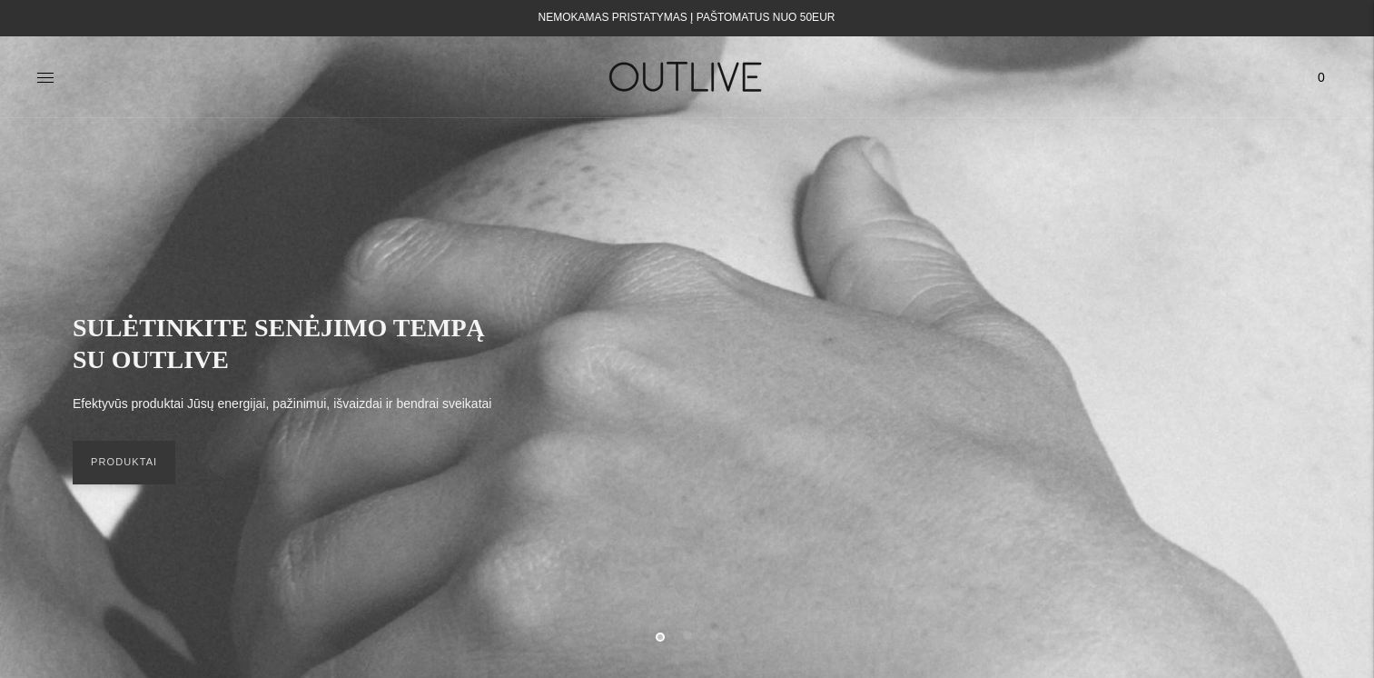  What do you see at coordinates (291, 343) in the screenshot?
I see `h2: SULĖTINKITE SENĖJIMO TEMPĄ SU OUTLIVE` at bounding box center [291, 343].